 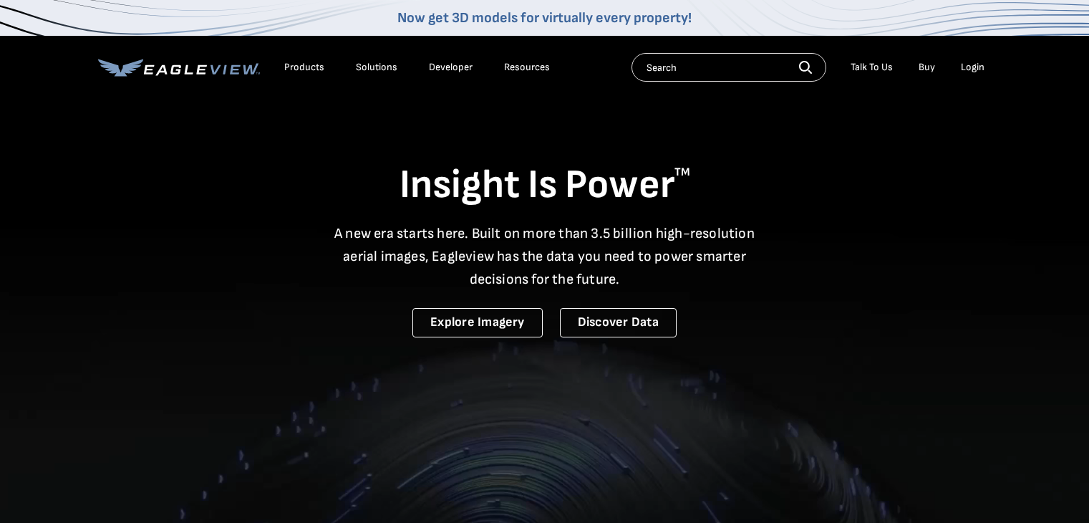 What do you see at coordinates (544, 18) in the screenshot?
I see `a: Now get 3D models for virtually every property!` at bounding box center [544, 18].